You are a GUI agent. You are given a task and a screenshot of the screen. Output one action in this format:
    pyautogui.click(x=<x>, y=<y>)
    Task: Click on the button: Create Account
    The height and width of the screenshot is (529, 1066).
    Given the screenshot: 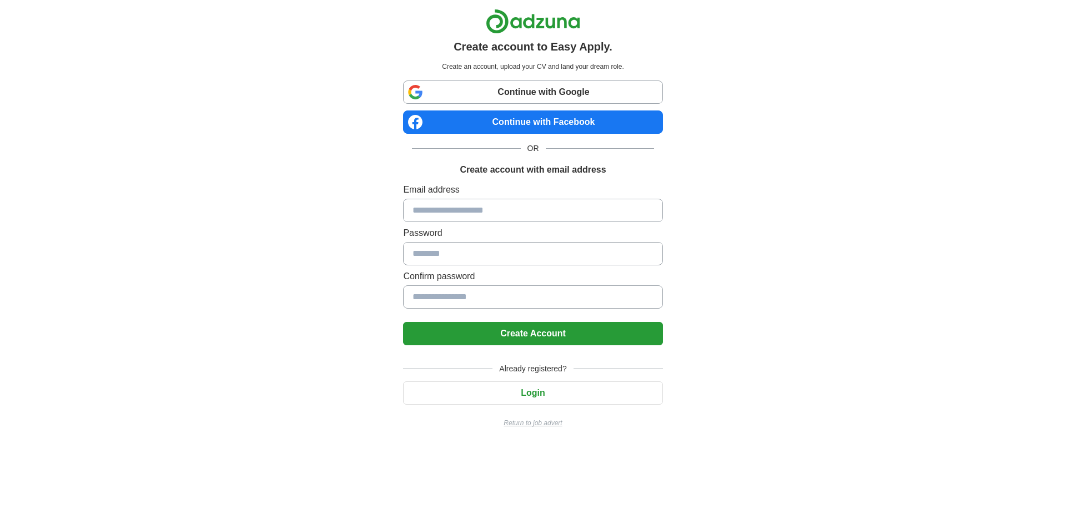 What is the action you would take?
    pyautogui.click(x=532, y=334)
    